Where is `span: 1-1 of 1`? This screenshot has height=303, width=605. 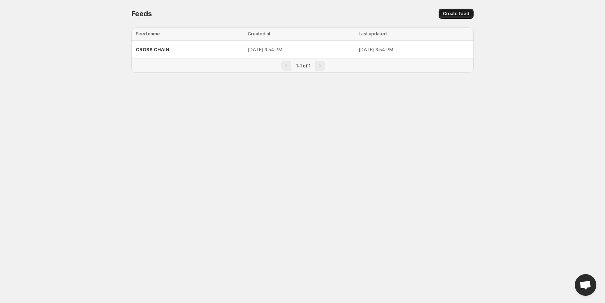 span: 1-1 of 1 is located at coordinates (303, 66).